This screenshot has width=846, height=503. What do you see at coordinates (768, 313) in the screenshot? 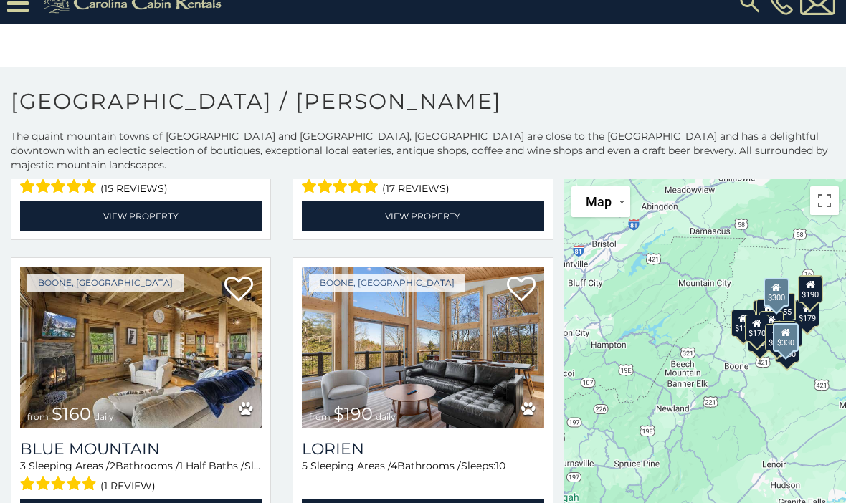
I see `div: $195` at bounding box center [768, 313].